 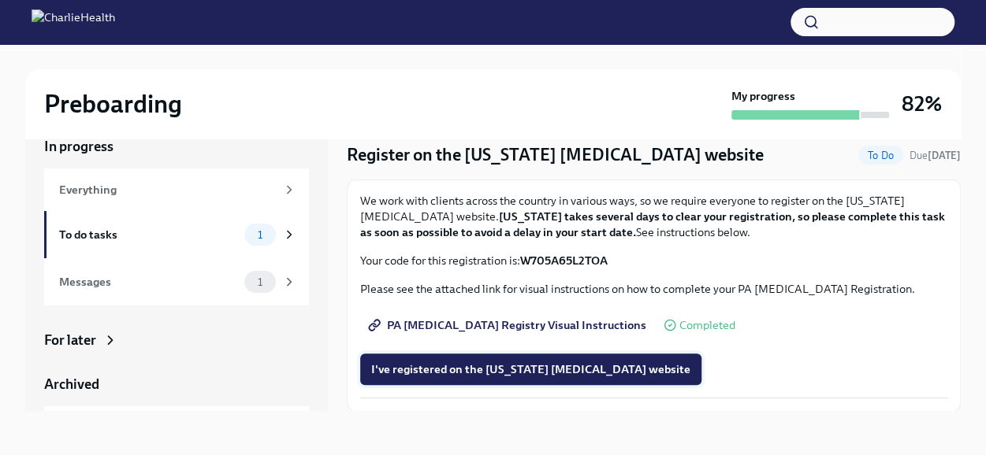 I want to click on span: Due, so click(x=935, y=155).